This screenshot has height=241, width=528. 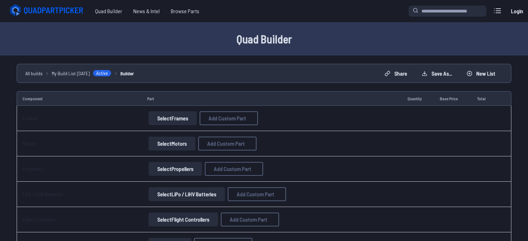 What do you see at coordinates (30, 118) in the screenshot?
I see `a: Frames` at bounding box center [30, 118].